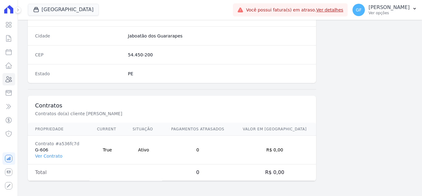  Describe the element at coordinates (143, 150) in the screenshot. I see `td: Ativo` at that location.